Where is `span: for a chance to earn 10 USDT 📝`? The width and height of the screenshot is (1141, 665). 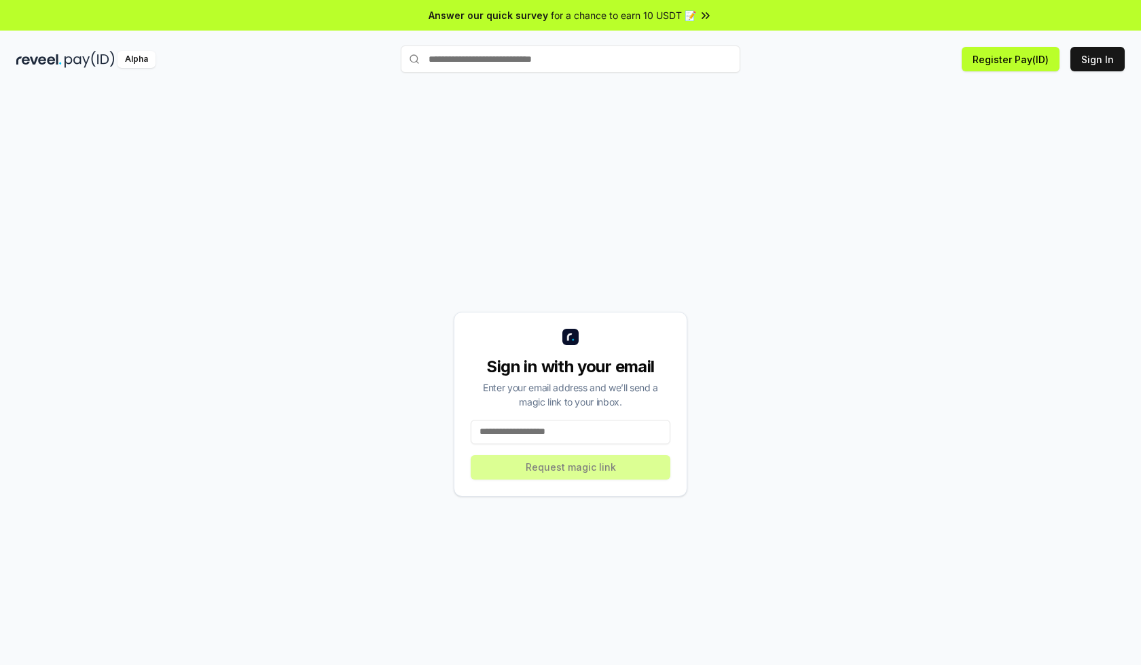 span: for a chance to earn 10 USDT 📝 is located at coordinates (623, 15).